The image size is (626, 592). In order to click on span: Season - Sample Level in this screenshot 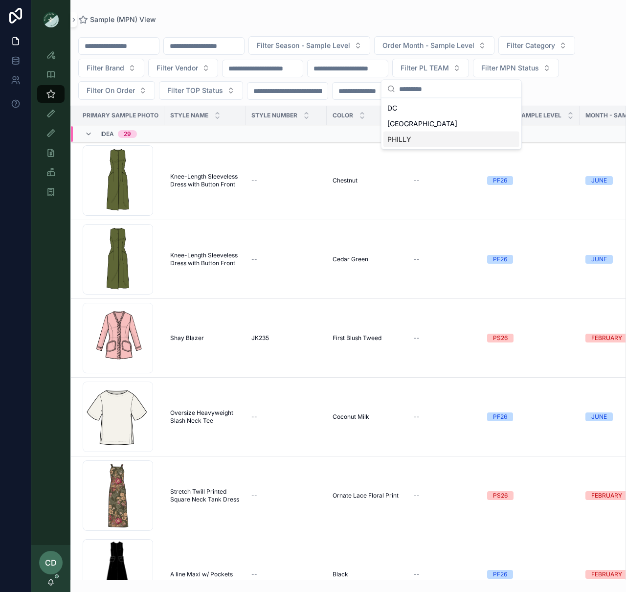, I will do `click(525, 115)`.